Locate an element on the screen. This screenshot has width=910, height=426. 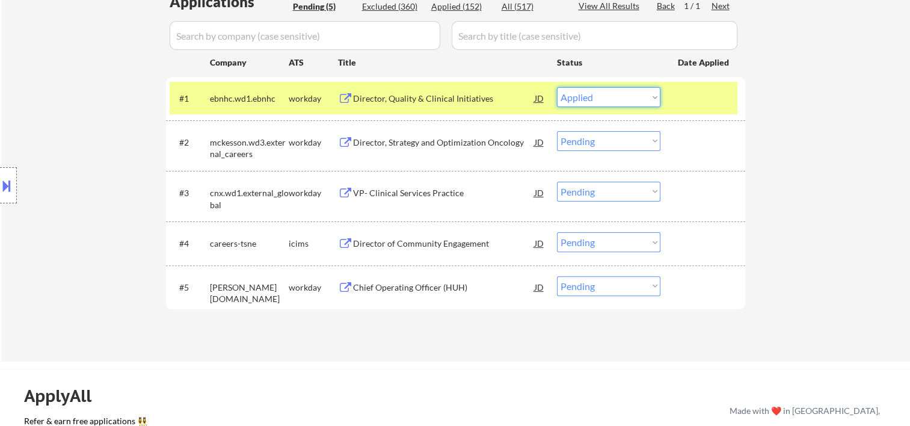
div: Date Applied is located at coordinates (704, 63).